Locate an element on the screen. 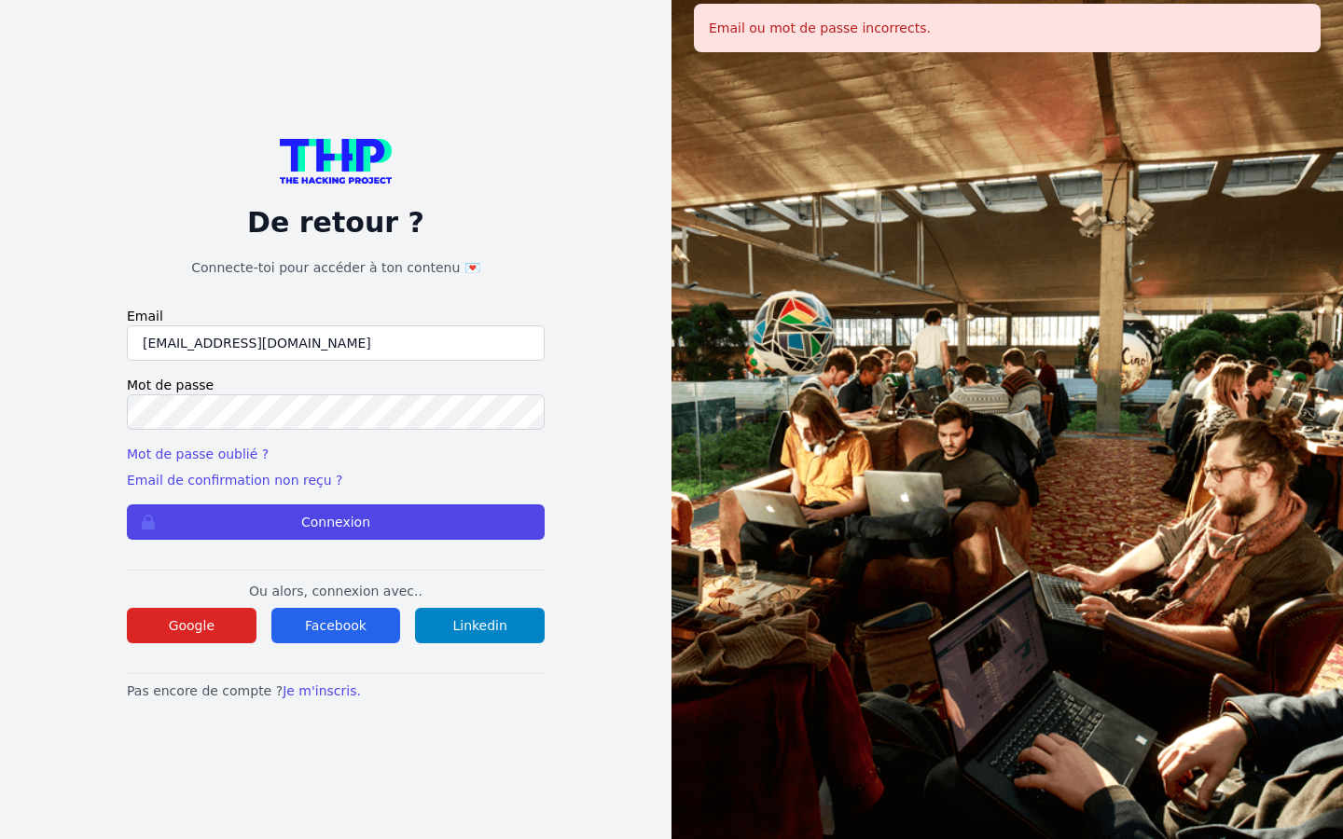 The height and width of the screenshot is (839, 1343). label: Email is located at coordinates (336, 316).